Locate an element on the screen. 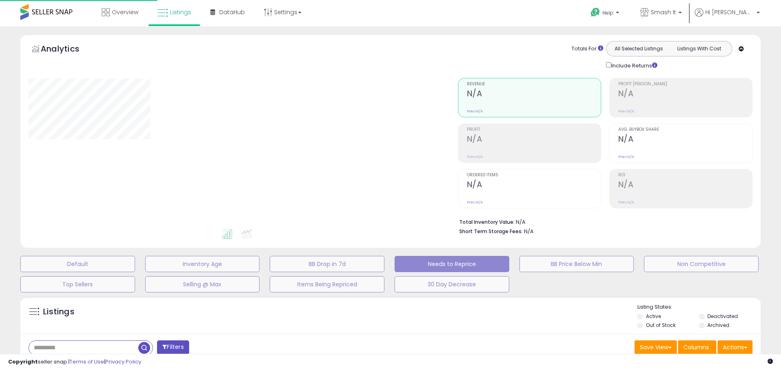  span: ROI is located at coordinates (685, 175).